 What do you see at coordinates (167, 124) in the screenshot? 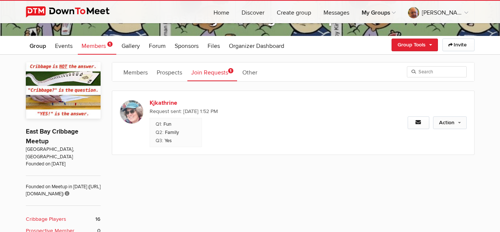
I see `span: Fun` at bounding box center [167, 124].